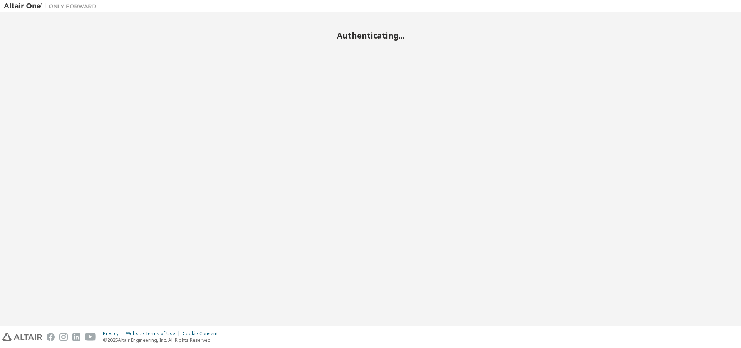  What do you see at coordinates (162, 340) in the screenshot?
I see `p: © 2025 Altair Engineering, Inc. All Rights Reserved.` at bounding box center [162, 340].